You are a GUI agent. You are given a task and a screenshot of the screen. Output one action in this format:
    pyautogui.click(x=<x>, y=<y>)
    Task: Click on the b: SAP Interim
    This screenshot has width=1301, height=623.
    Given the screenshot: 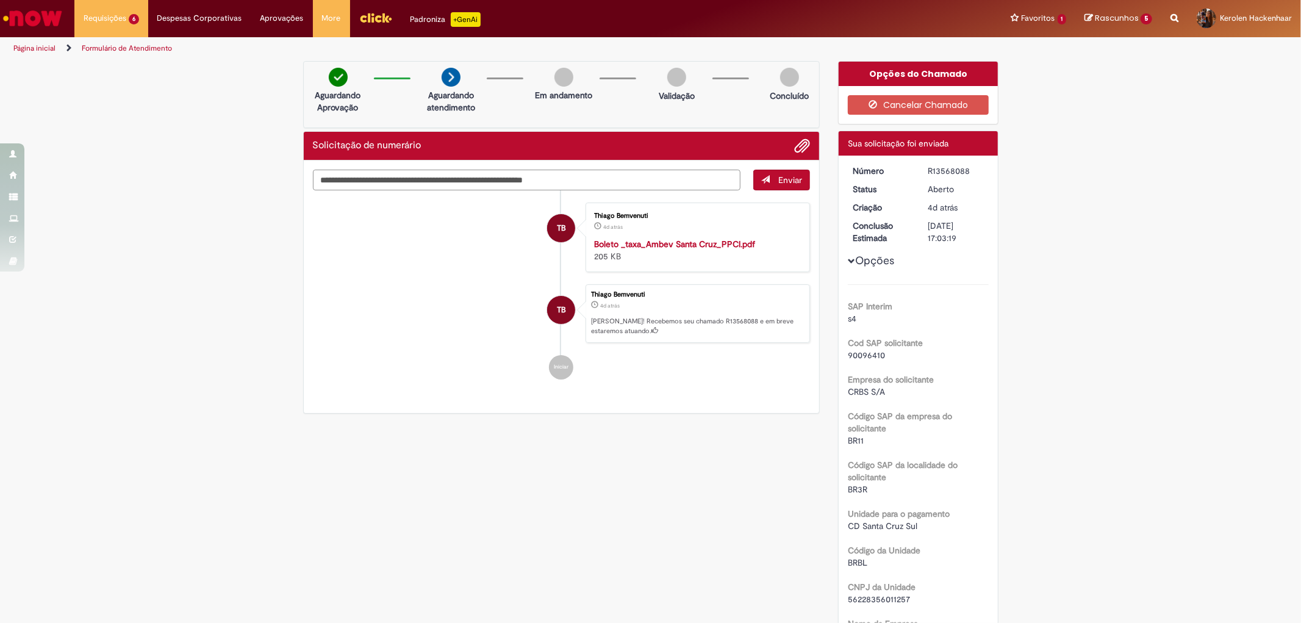 What is the action you would take?
    pyautogui.click(x=870, y=306)
    